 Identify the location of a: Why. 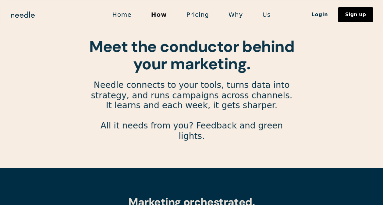
(235, 15).